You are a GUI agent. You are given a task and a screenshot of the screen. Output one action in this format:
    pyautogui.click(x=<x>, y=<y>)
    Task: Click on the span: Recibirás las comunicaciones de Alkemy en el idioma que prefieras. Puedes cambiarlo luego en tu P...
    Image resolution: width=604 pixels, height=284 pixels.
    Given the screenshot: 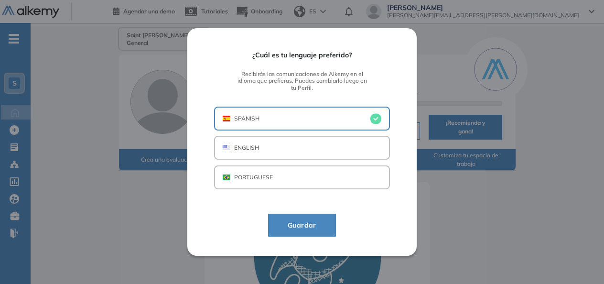 What is the action you would take?
    pyautogui.click(x=302, y=81)
    